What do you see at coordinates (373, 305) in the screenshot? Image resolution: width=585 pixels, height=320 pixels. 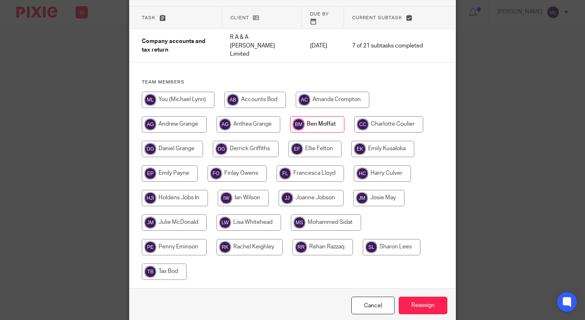 I see `a: Close this dialog window` at bounding box center [373, 305].